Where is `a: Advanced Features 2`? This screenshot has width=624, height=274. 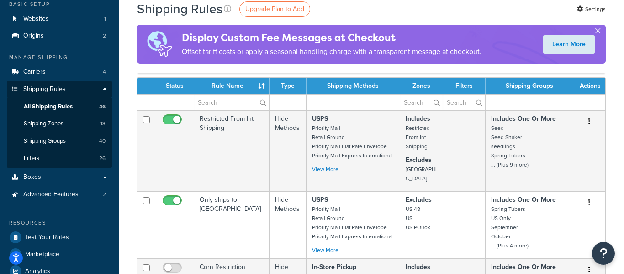 a: Advanced Features 2 is located at coordinates (59, 194).